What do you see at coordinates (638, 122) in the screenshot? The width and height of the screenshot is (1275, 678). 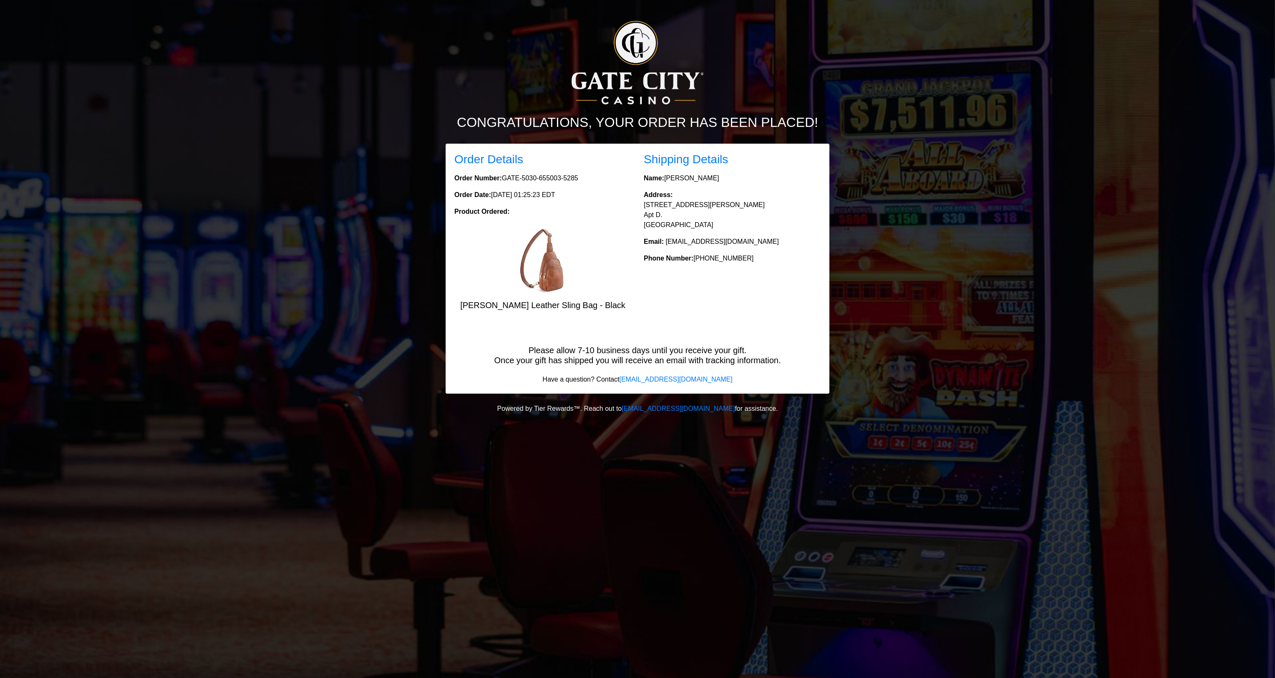 I see `h2: Congratulations, your order has been placed!` at bounding box center [638, 122].